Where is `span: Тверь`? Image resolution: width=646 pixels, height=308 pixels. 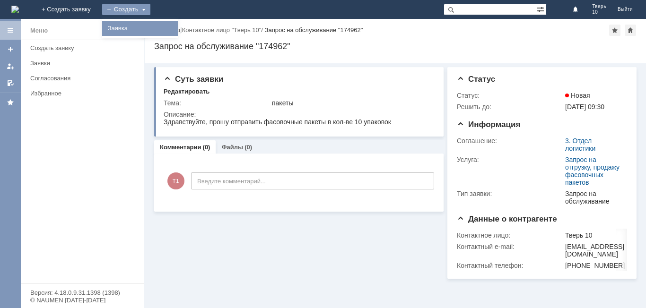 span: Тверь is located at coordinates (599, 7).